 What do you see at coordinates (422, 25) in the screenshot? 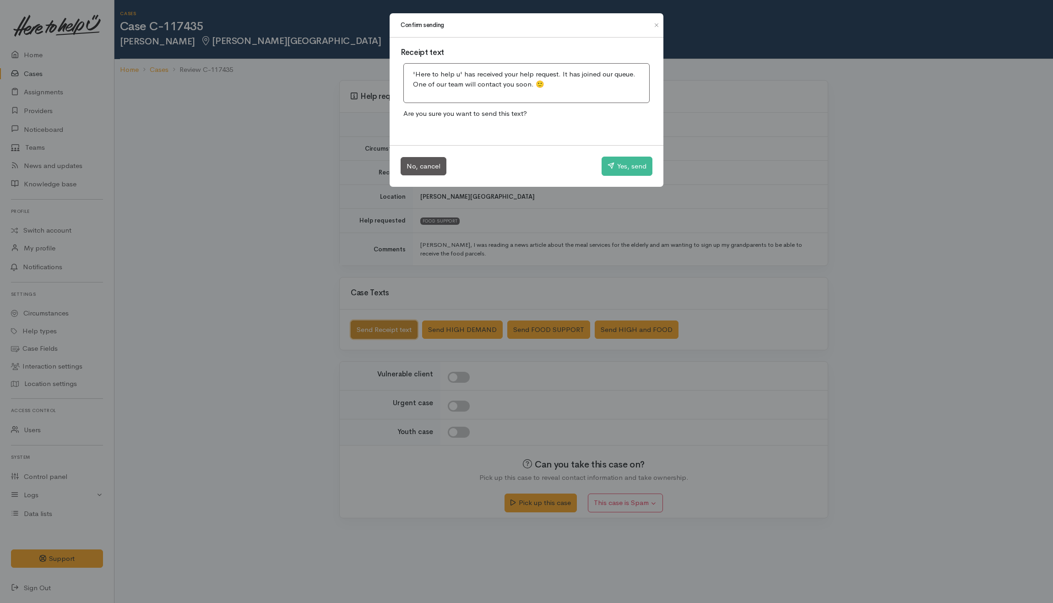
I see `h1: Confirm sending` at bounding box center [422, 25].